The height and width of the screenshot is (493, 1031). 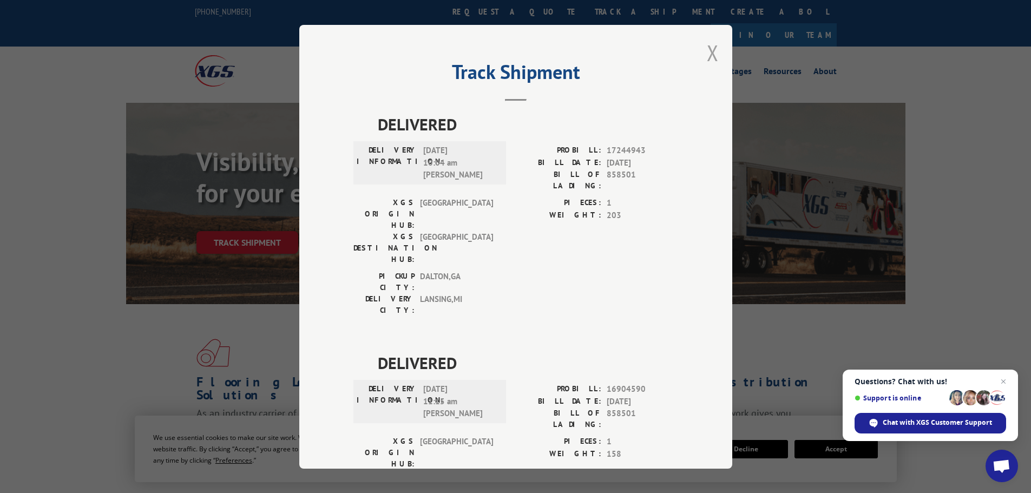 What do you see at coordinates (384, 248) in the screenshot?
I see `label: XGS DESTINATION HUB:` at bounding box center [384, 248].